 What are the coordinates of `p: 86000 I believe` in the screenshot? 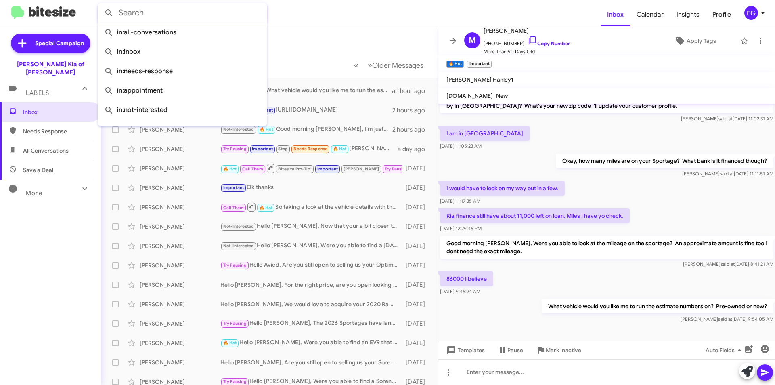 It's located at (467, 279).